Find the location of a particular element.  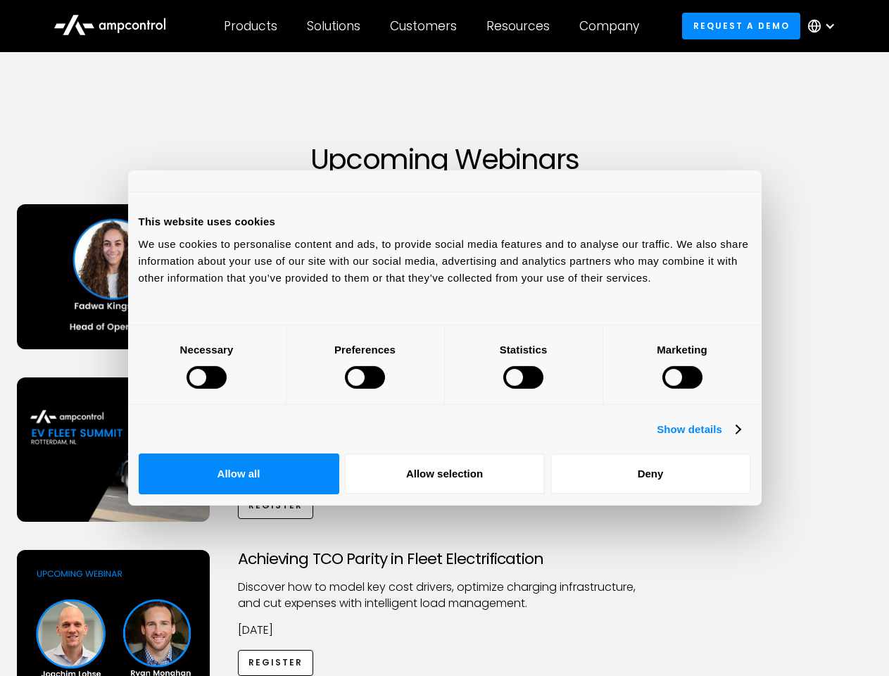

strong: Preferences is located at coordinates (365, 348).